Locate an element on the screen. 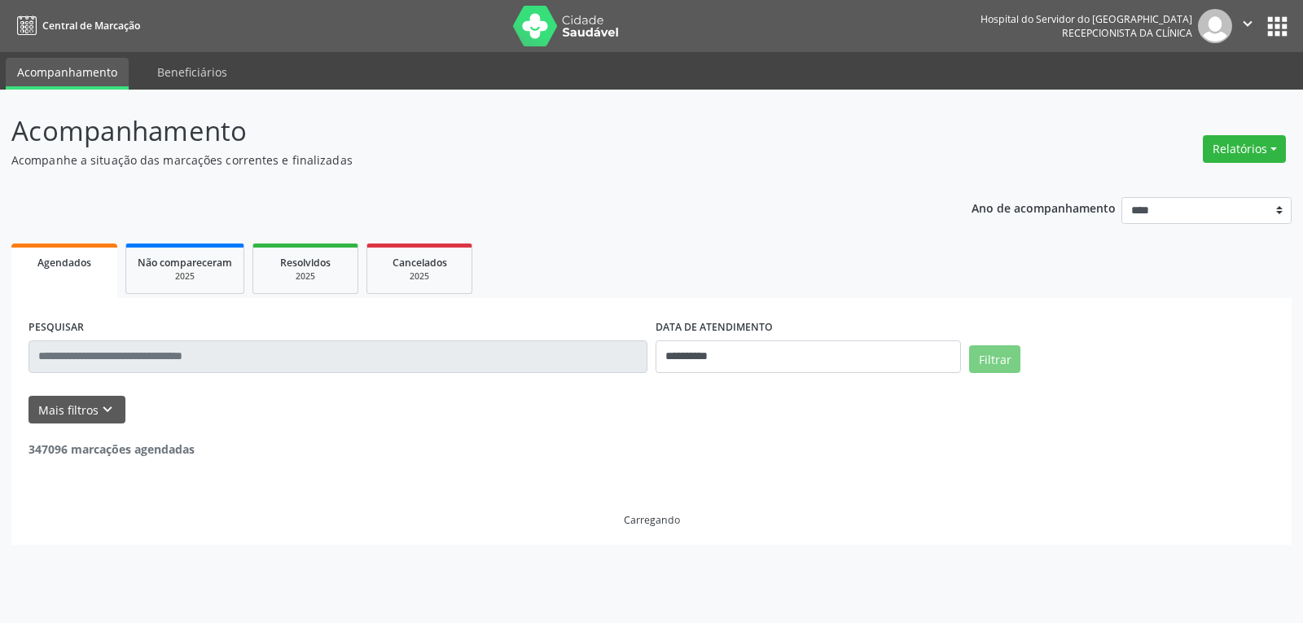  span: Recepcionista da clínica is located at coordinates (1127, 33).